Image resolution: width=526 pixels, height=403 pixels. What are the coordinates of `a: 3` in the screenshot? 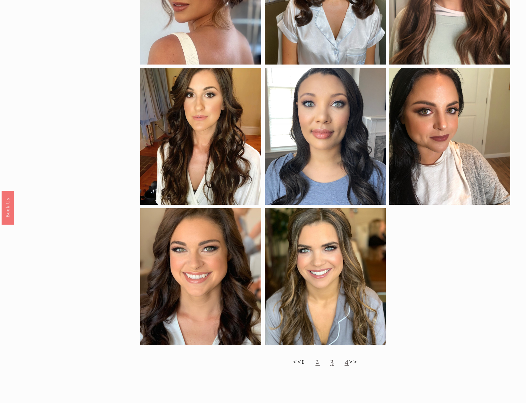 It's located at (332, 361).